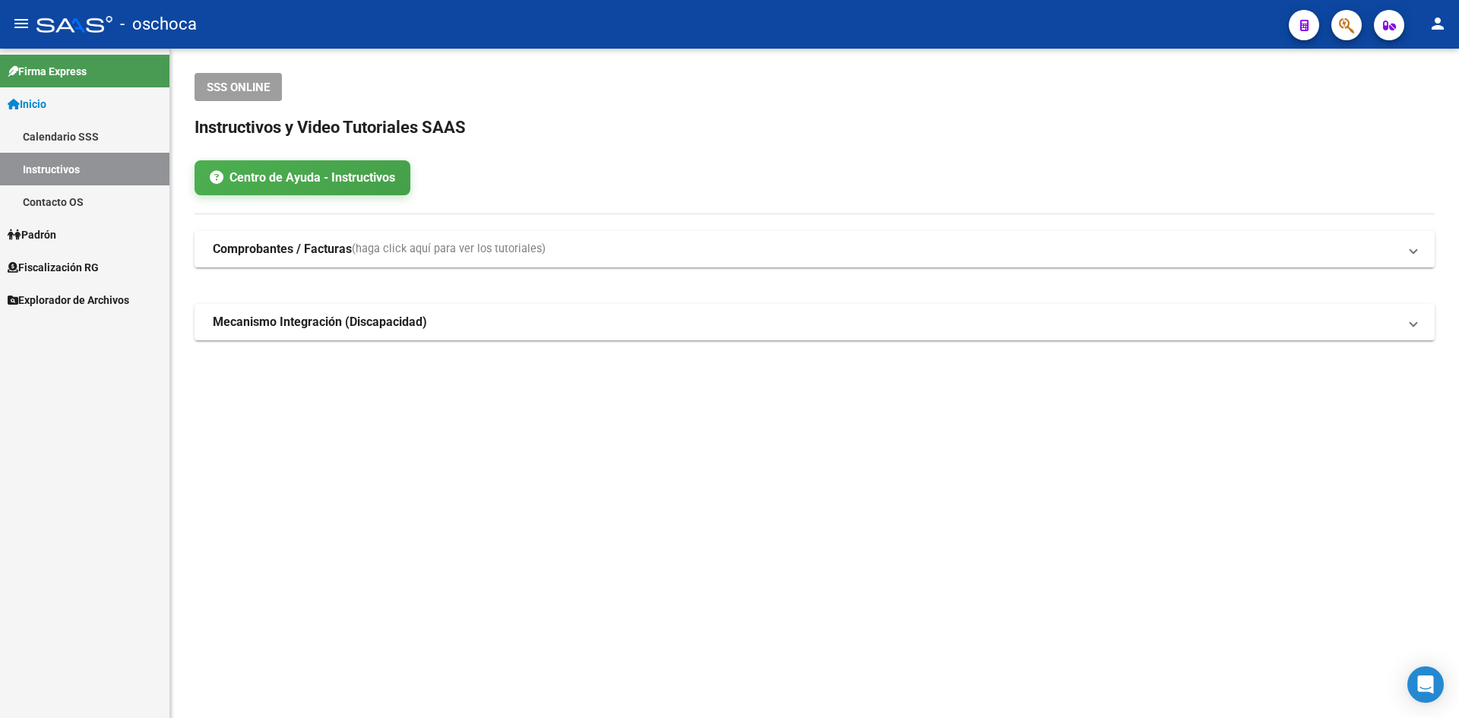  I want to click on h2: Instructivos y Video Tutoriales SAAS, so click(815, 128).